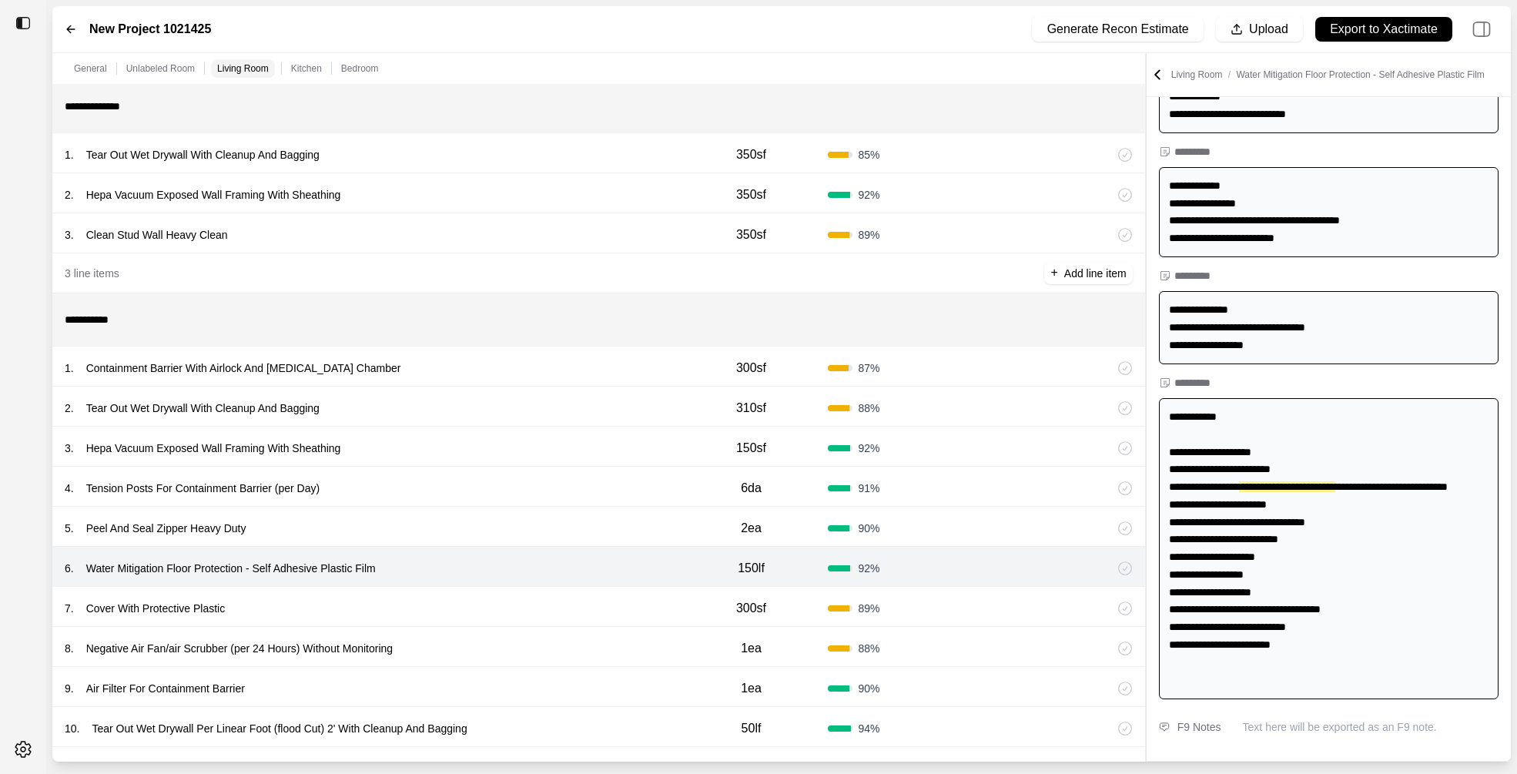 The image size is (1517, 774). What do you see at coordinates (1482, 29) in the screenshot?
I see `img: right-panel.svg` at bounding box center [1482, 29].